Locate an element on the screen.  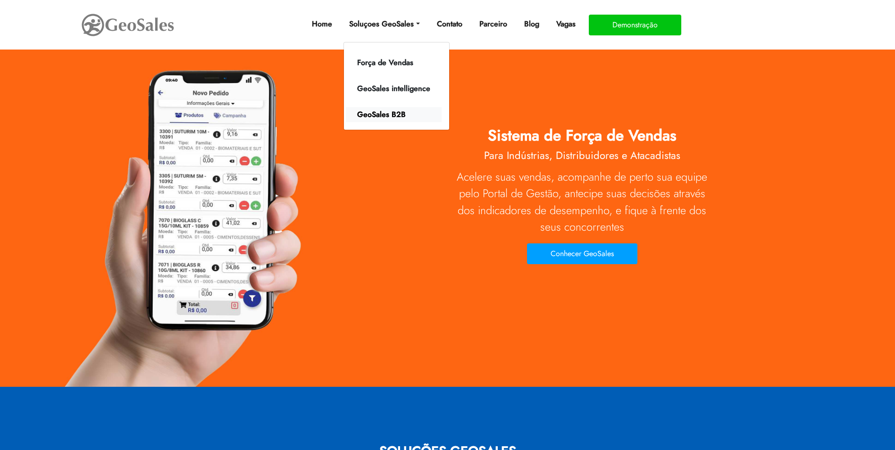
h2: Para Indústrias, Distribuidores e Atacadistas is located at coordinates (582, 158).